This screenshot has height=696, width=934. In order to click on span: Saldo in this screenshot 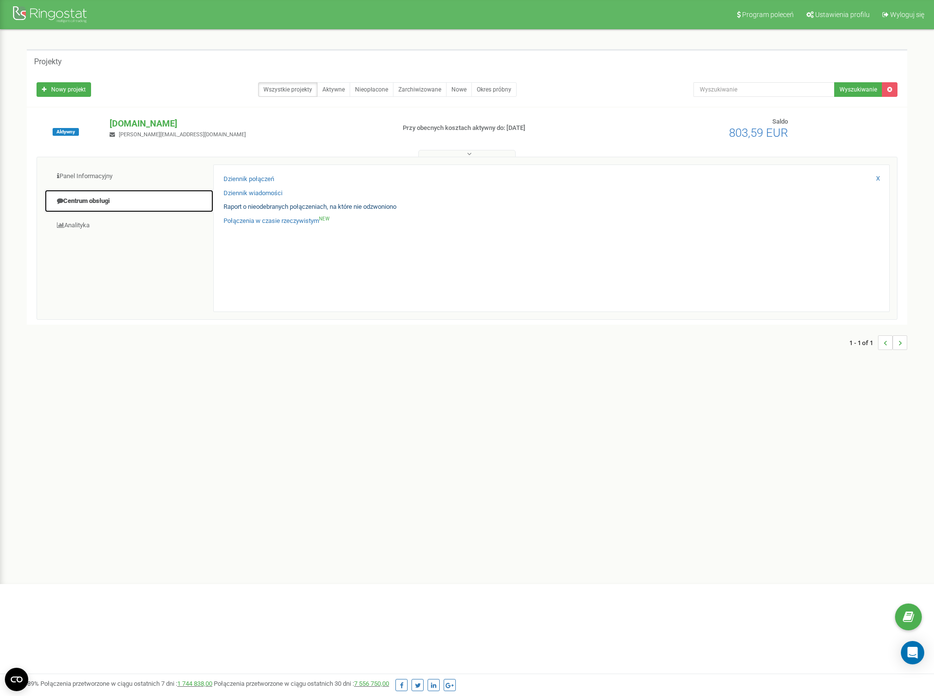, I will do `click(780, 121)`.